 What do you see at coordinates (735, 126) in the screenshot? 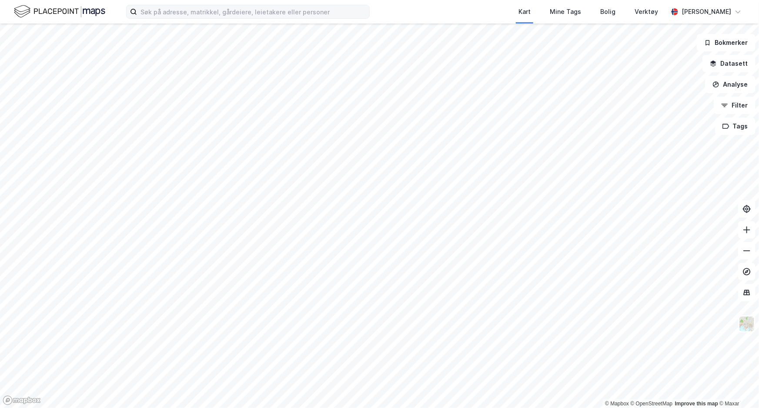
I see `button: Tags` at bounding box center [735, 126].